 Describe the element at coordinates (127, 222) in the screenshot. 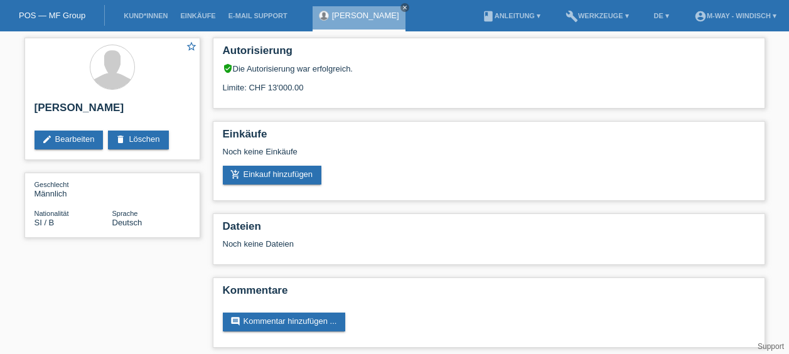

I see `span: Deutsch` at that location.